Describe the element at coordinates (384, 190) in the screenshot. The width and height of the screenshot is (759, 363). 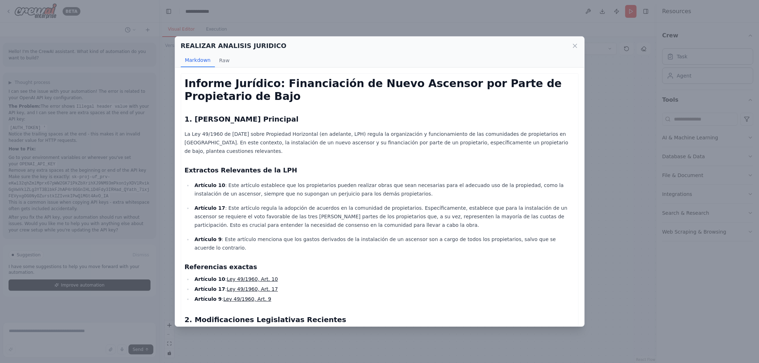
I see `p: : Este artículo establece que los propietarios pueden realizar obras que sean necesarias para el ...` at that location.